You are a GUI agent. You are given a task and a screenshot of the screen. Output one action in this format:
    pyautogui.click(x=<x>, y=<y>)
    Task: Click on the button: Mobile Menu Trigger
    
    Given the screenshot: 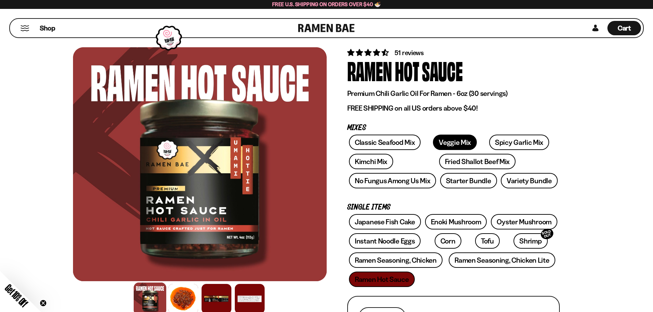 What is the action you would take?
    pyautogui.click(x=25, y=28)
    